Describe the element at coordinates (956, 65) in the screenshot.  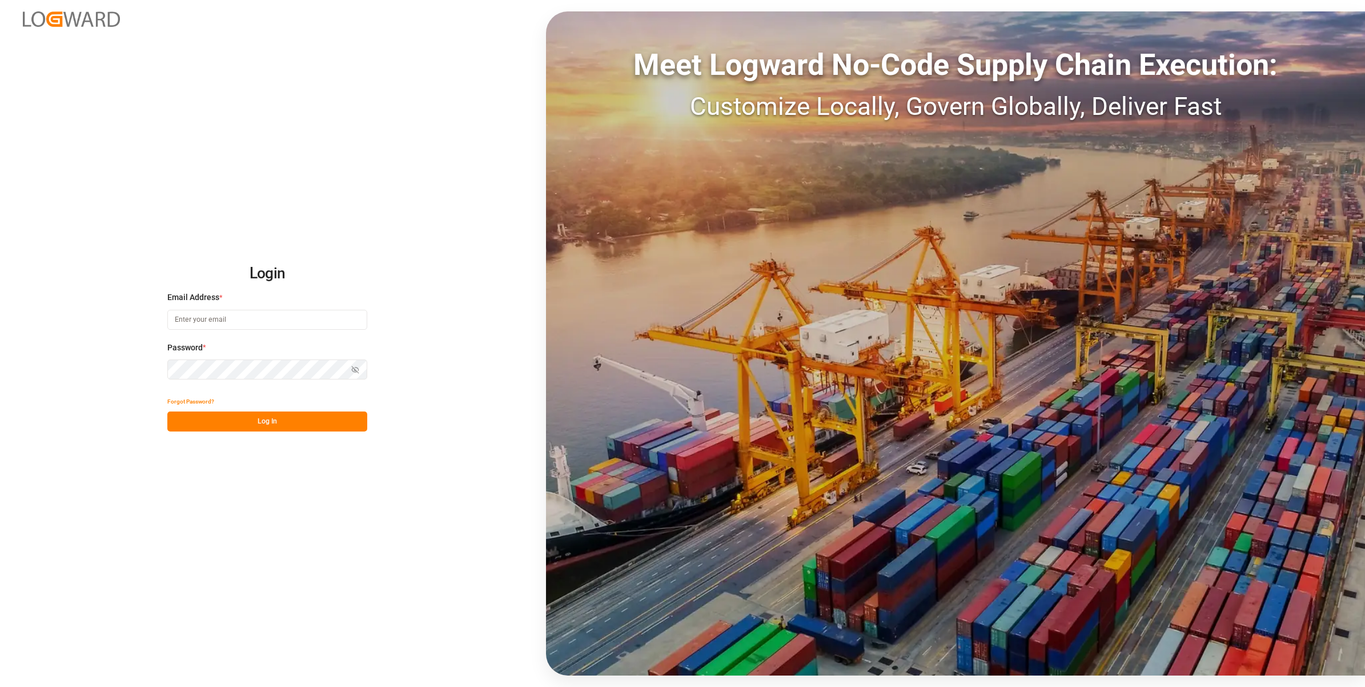
I see `div: Meet Logward No-Code Supply Chain Execution:` at that location.